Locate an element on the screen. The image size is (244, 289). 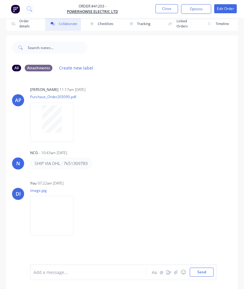
div: NCG is located at coordinates (34, 153).